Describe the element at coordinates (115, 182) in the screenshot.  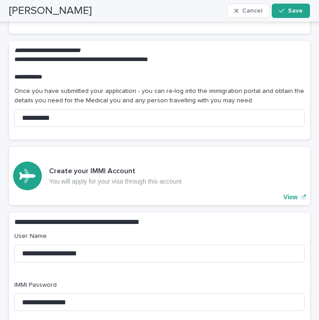
I see `p: You will apply for your visa through this account` at that location.